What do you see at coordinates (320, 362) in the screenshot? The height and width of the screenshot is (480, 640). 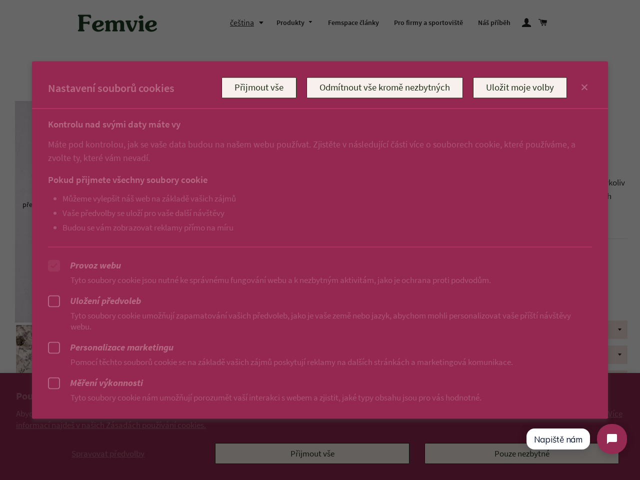 I see `p: Pomocí těchto souborů cookie se na základě vašich zájmů poskytují reklamy na dalších stránkách a ...` at bounding box center [320, 362].